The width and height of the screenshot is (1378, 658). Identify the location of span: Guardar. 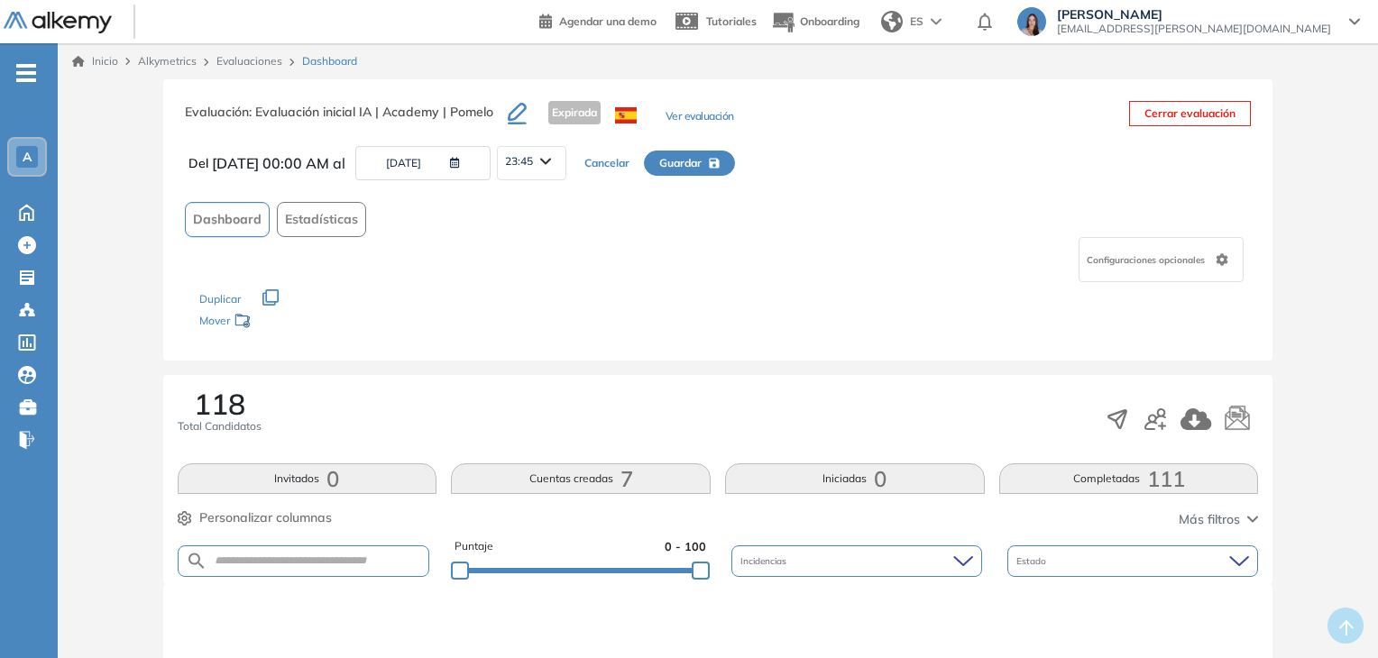
(680, 163).